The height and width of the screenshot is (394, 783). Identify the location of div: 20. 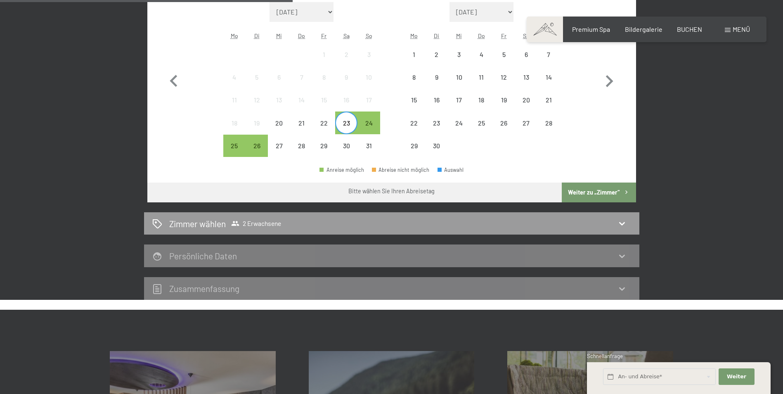
(279, 130).